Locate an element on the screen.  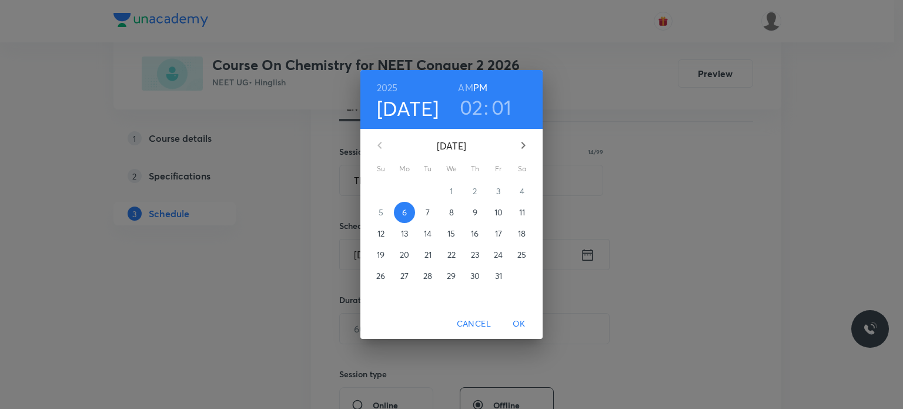
button: AM is located at coordinates (465, 88).